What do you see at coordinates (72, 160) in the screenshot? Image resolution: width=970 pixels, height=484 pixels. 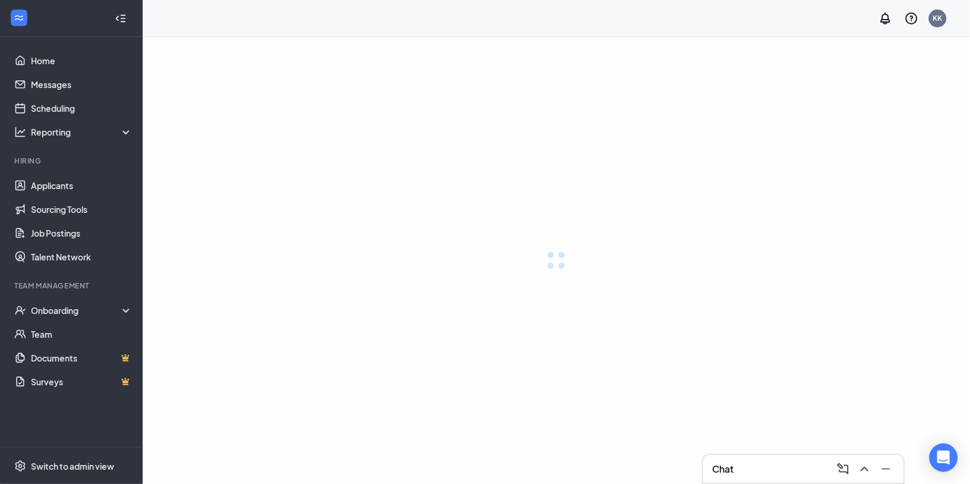 I see `div: Hiring` at bounding box center [72, 160].